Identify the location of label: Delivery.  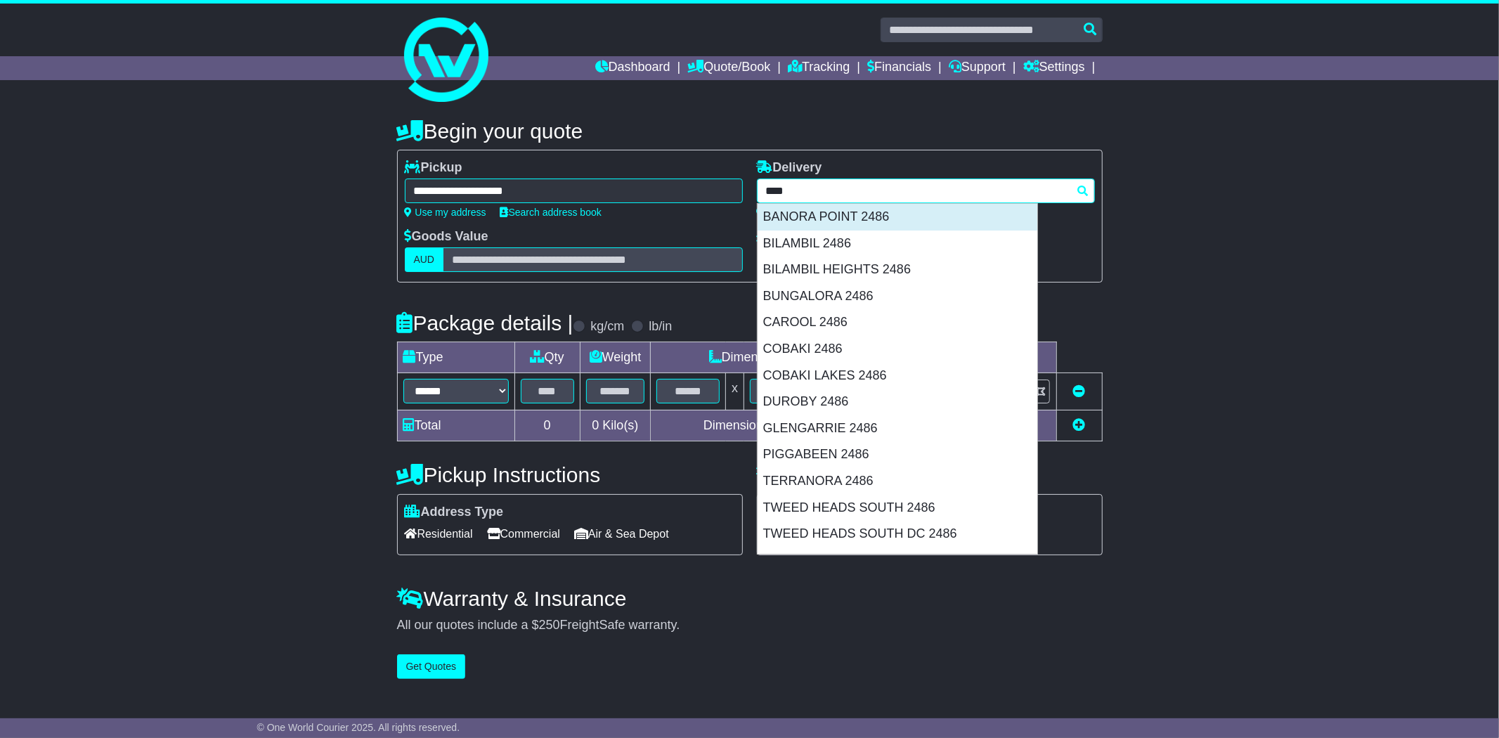
(789, 168).